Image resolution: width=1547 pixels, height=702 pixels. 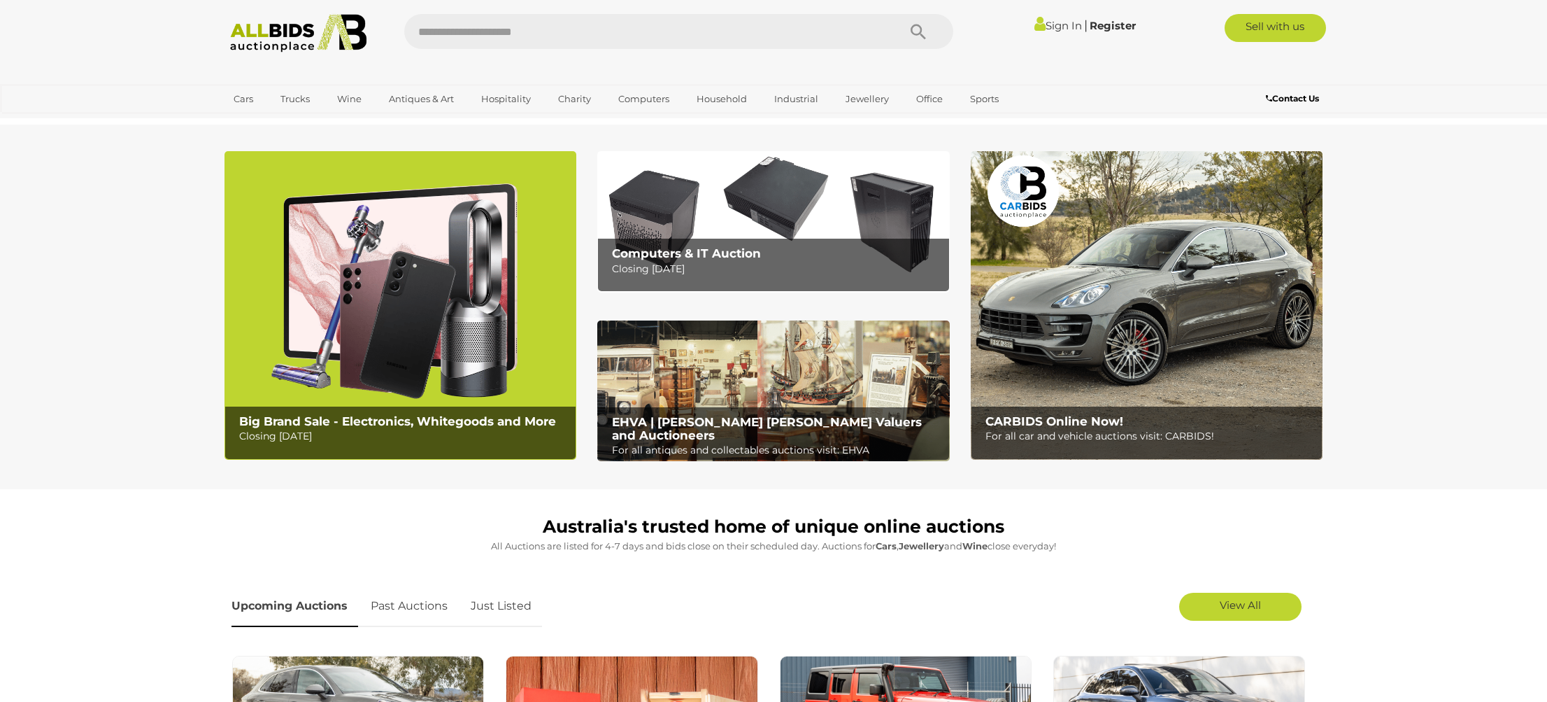 I want to click on a: Jewellery, so click(x=867, y=99).